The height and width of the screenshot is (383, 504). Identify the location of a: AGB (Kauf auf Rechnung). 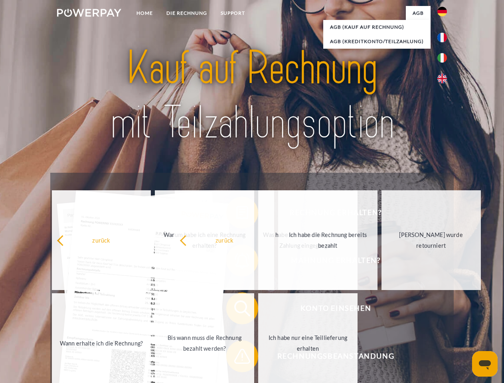
(376, 27).